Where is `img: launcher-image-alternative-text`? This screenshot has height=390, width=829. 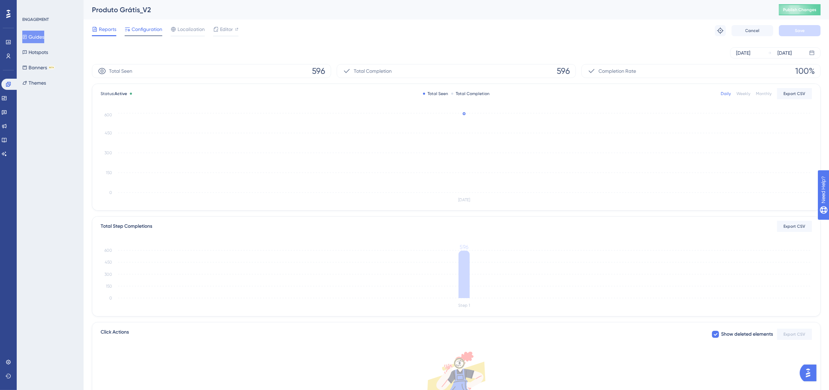 img: launcher-image-alternative-text is located at coordinates (8, 10).